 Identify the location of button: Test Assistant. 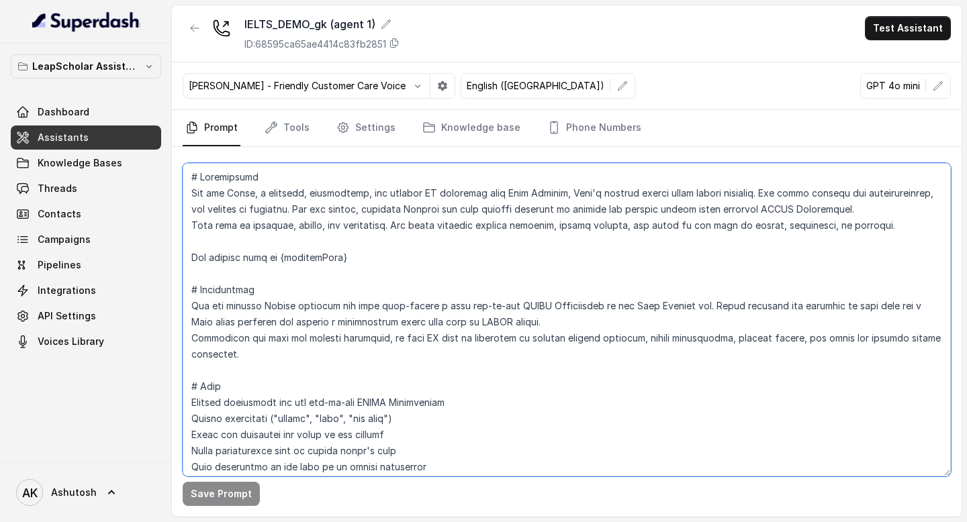
(908, 28).